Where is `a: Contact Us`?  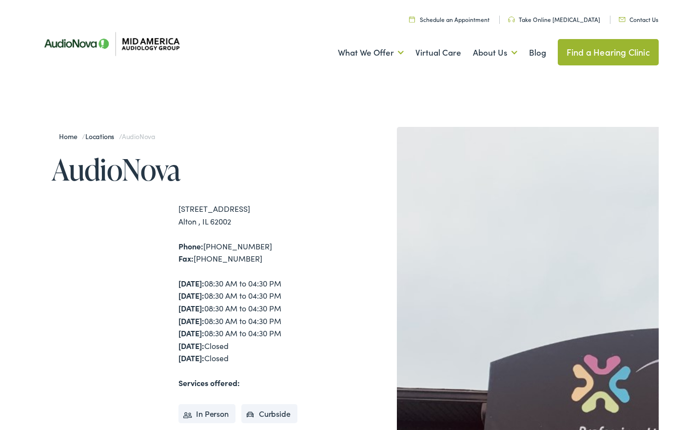
a: Contact Us is located at coordinates (638, 19).